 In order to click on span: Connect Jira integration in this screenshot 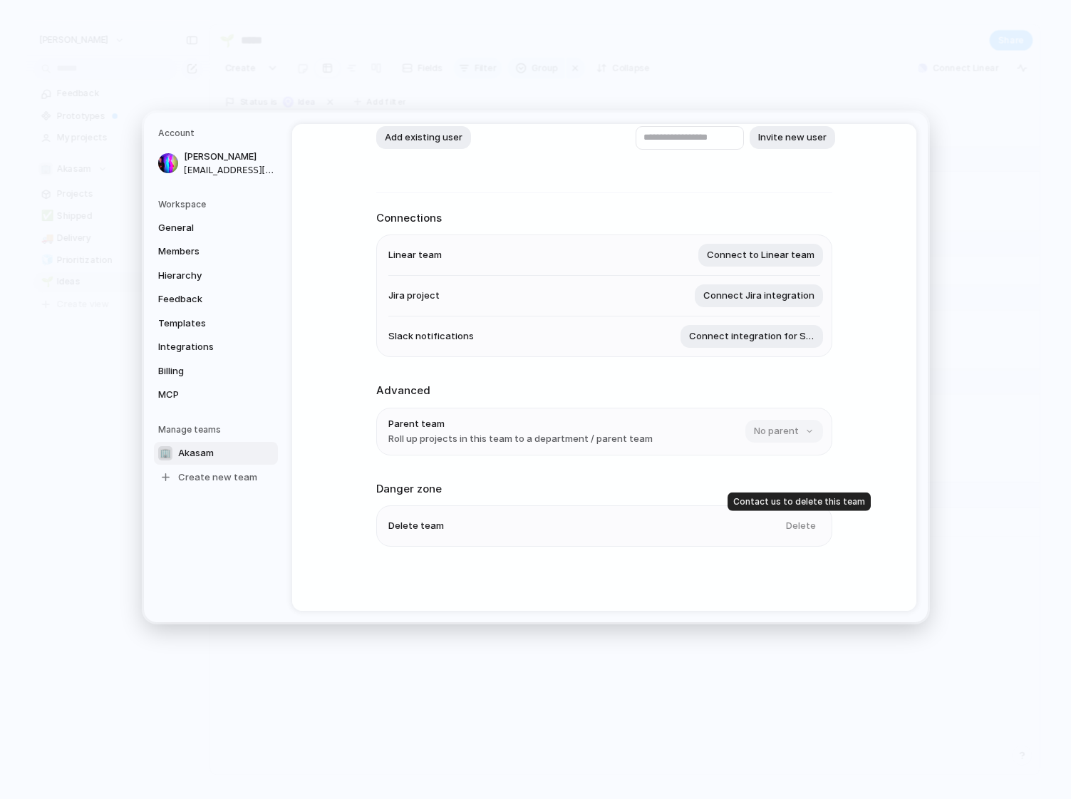, I will do `click(759, 296)`.